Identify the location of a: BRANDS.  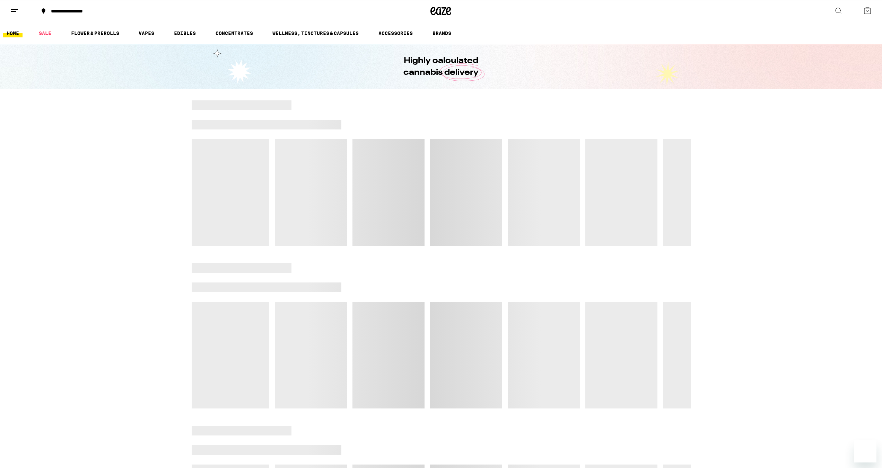
(442, 33).